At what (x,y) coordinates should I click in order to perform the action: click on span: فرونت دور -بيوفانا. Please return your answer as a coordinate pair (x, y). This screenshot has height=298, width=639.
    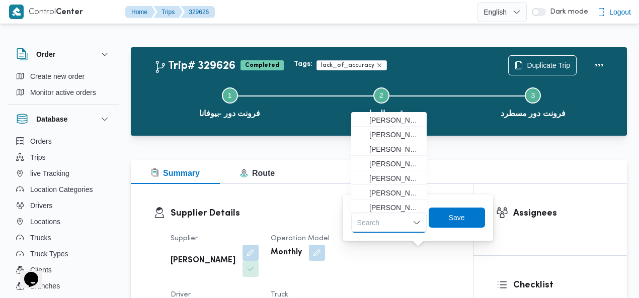
    Looking at the image, I should click on (229, 114).